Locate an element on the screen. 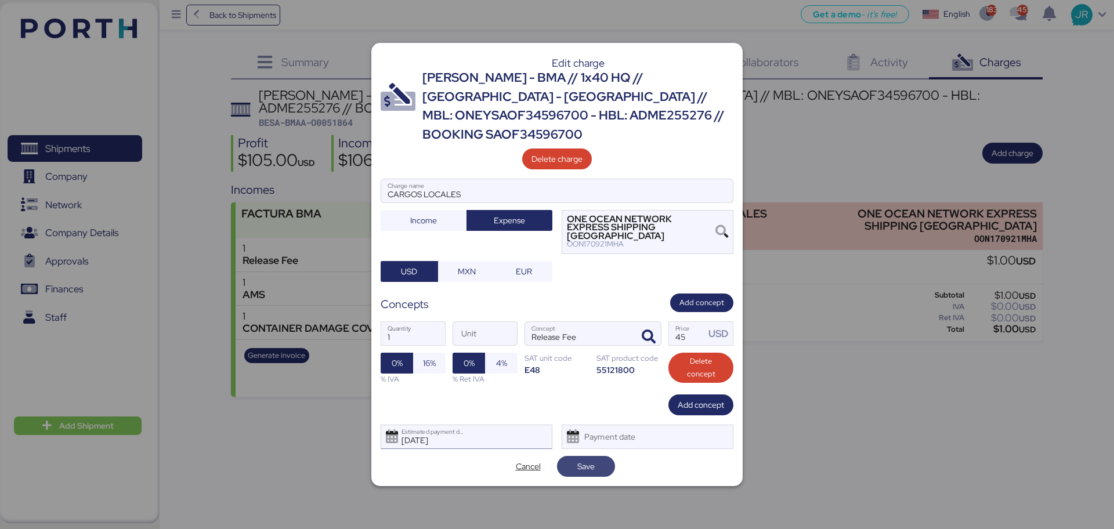  button: Delete charge is located at coordinates (557, 159).